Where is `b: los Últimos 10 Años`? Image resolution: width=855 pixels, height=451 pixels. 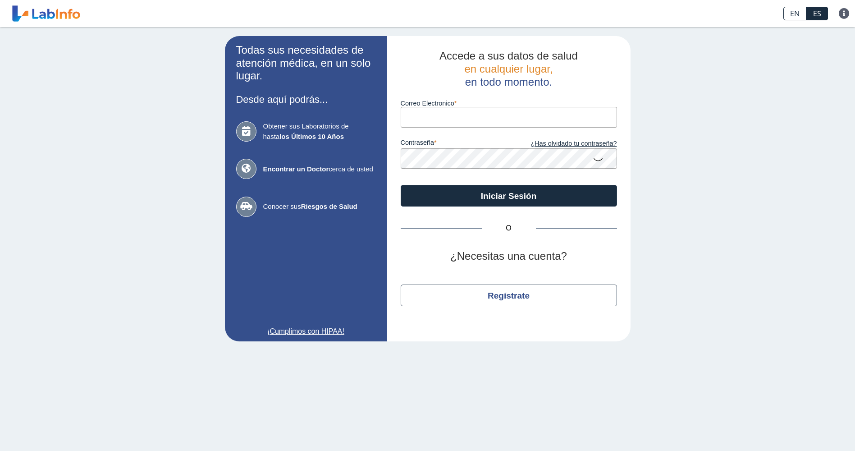 b: los Últimos 10 Años is located at coordinates (312, 136).